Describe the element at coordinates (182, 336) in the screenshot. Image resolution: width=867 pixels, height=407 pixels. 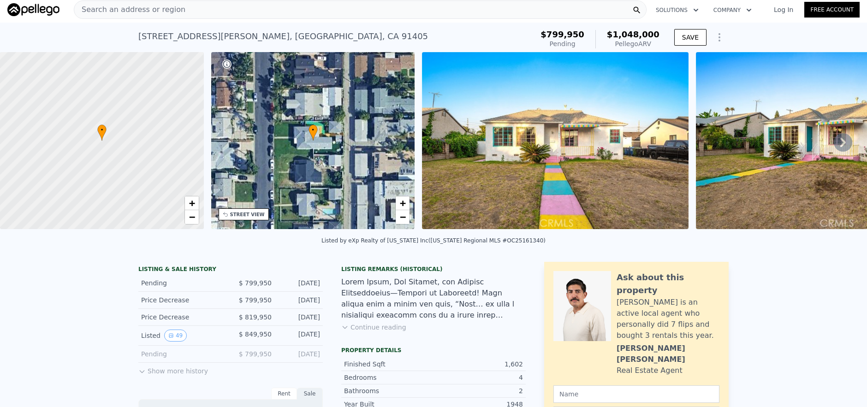
I see `div: Listed` at that location.